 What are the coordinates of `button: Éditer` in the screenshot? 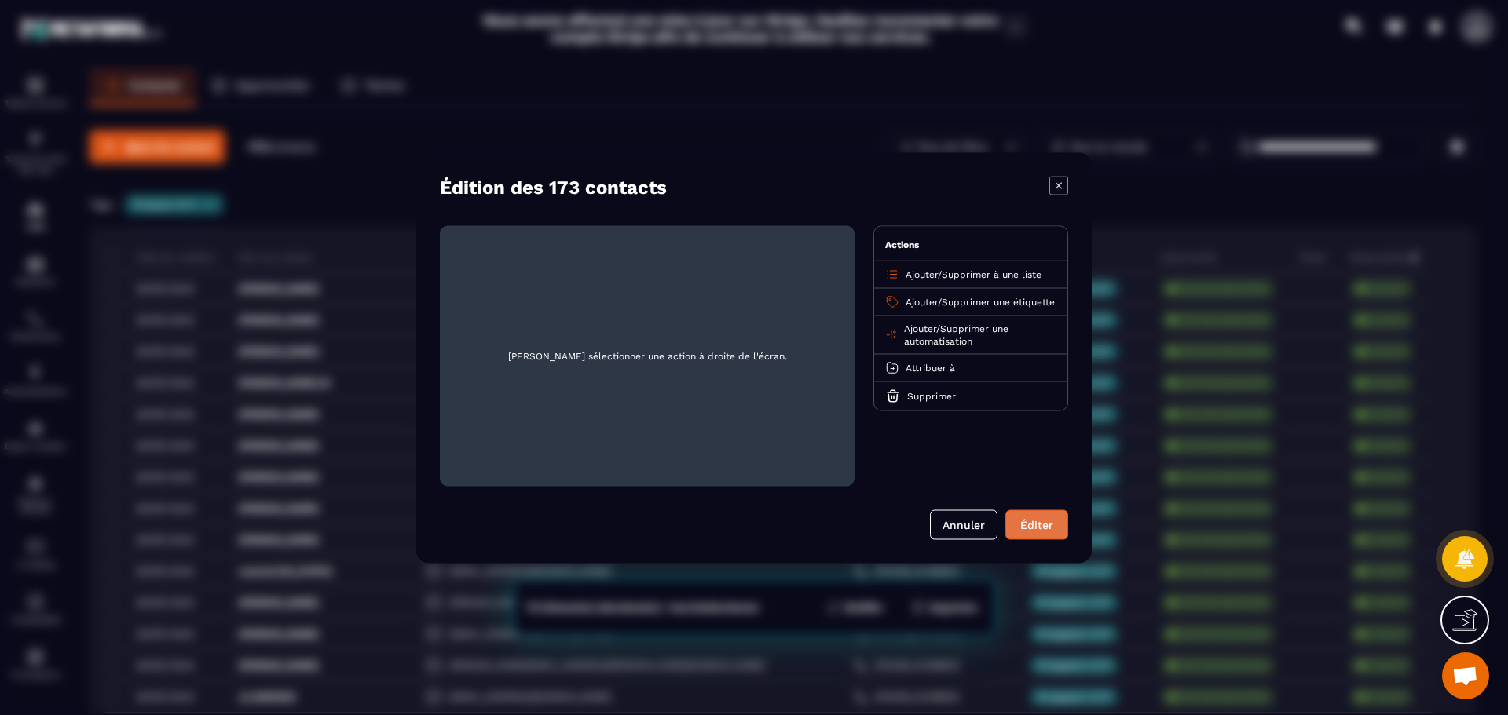 It's located at (1037, 525).